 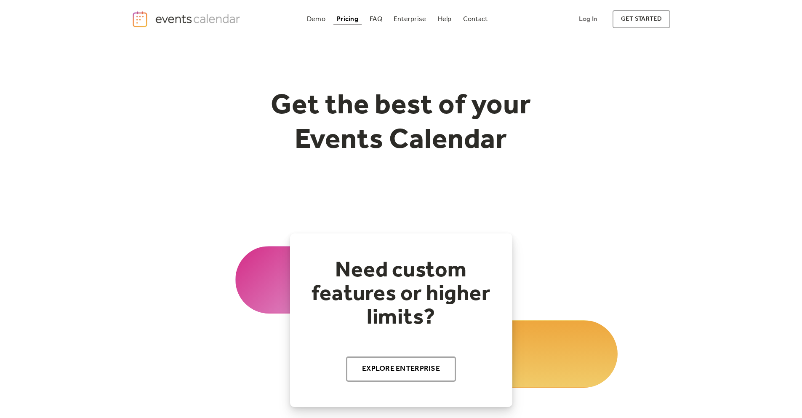 I want to click on a: FAQ, so click(x=376, y=19).